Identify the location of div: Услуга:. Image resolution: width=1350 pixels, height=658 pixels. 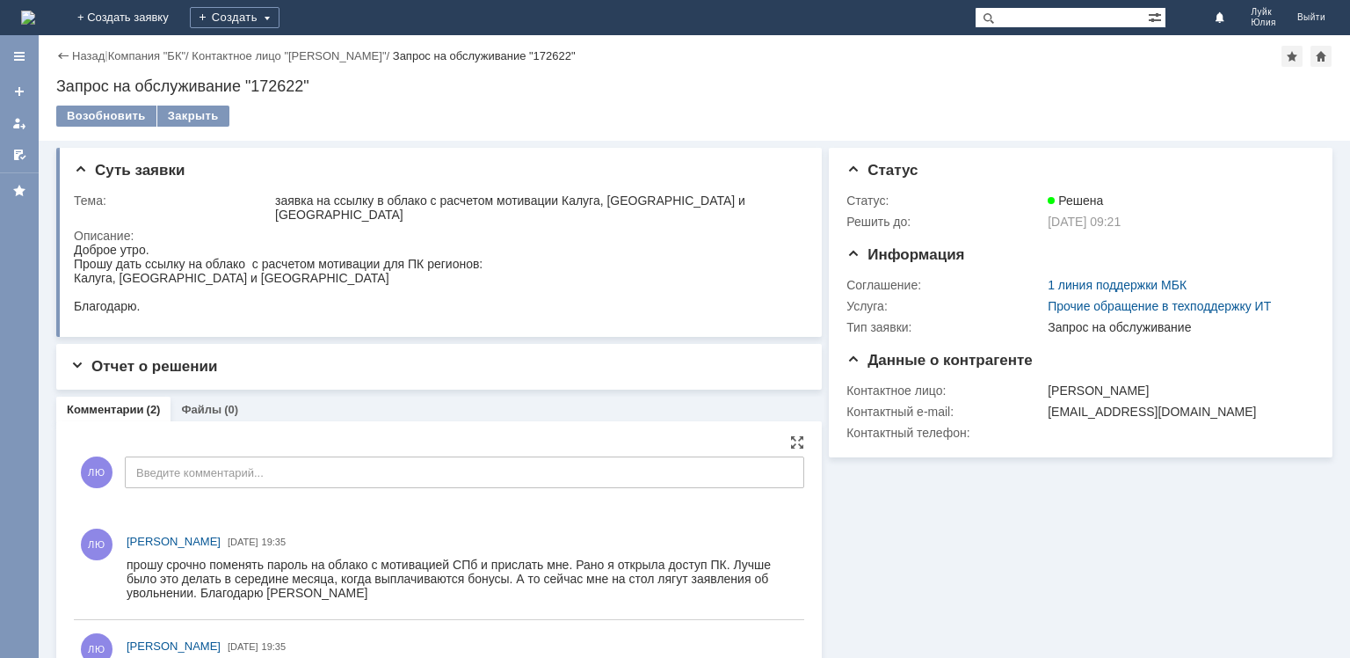
(945, 306).